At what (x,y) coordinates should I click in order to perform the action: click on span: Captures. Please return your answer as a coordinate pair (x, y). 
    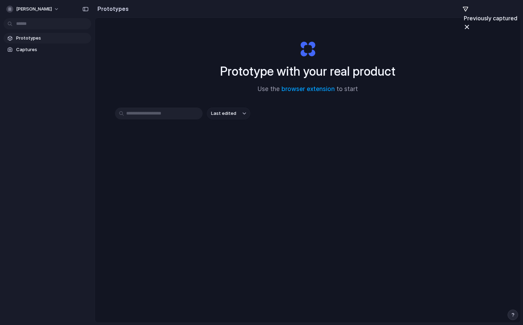
    Looking at the image, I should click on (52, 50).